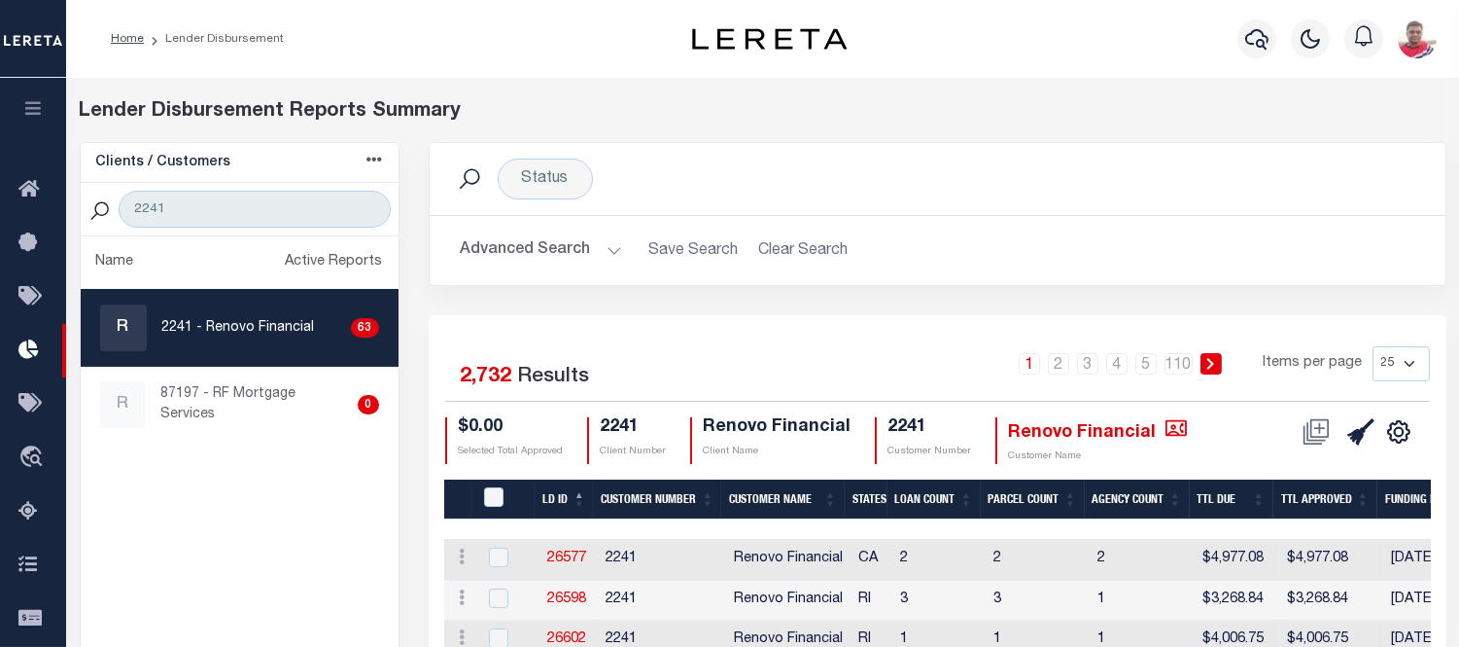 Image resolution: width=1459 pixels, height=647 pixels. Describe the element at coordinates (1098, 456) in the screenshot. I see `p: Customer Name` at that location.